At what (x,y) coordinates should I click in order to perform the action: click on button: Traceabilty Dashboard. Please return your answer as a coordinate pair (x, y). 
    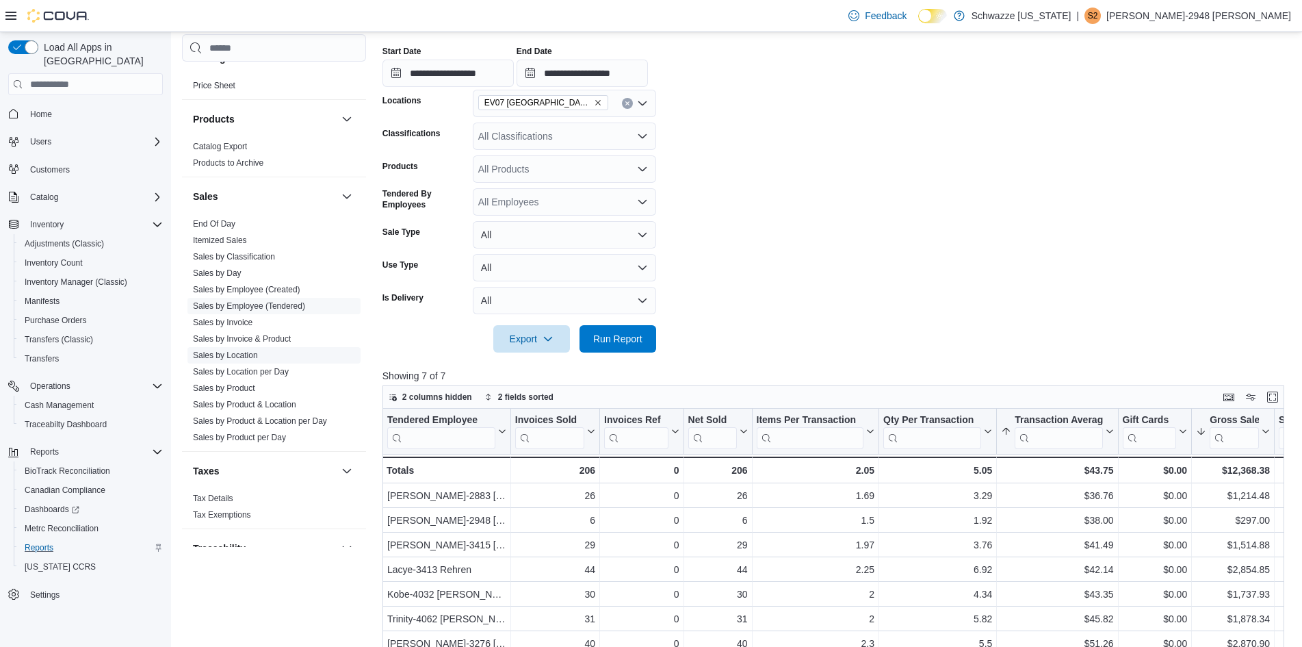
    Looking at the image, I should click on (91, 424).